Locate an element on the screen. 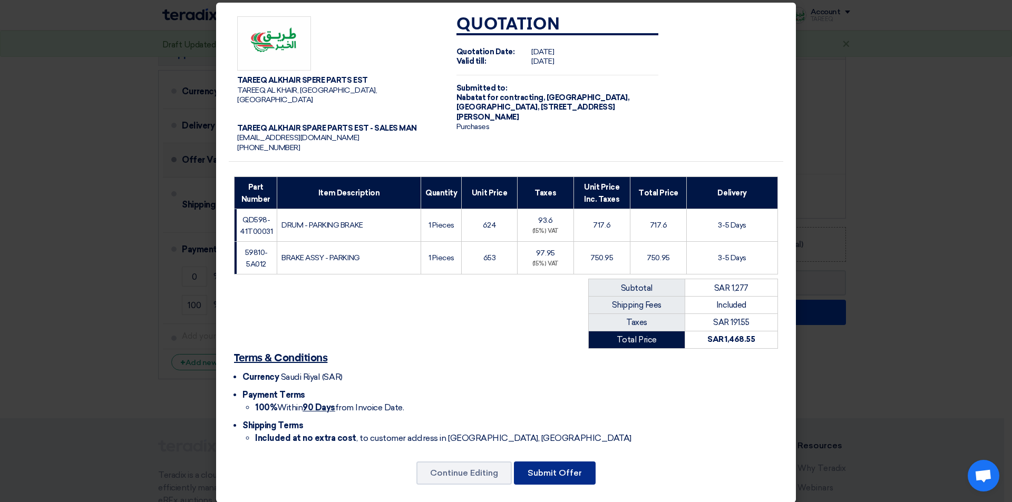  font: Item Description is located at coordinates (349, 193).